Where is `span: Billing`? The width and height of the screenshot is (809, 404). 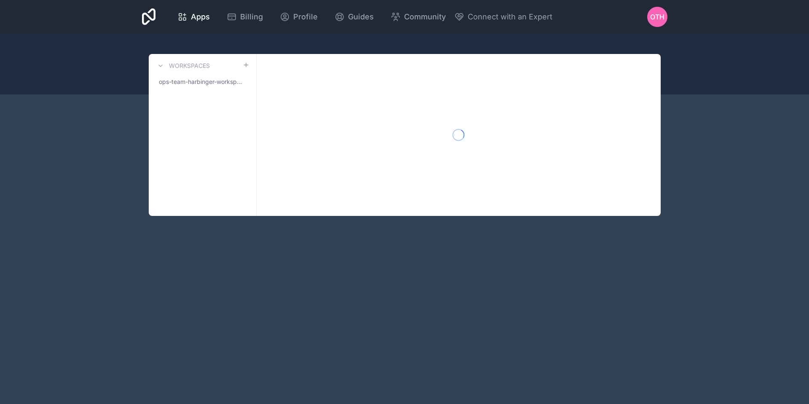 span: Billing is located at coordinates (252, 17).